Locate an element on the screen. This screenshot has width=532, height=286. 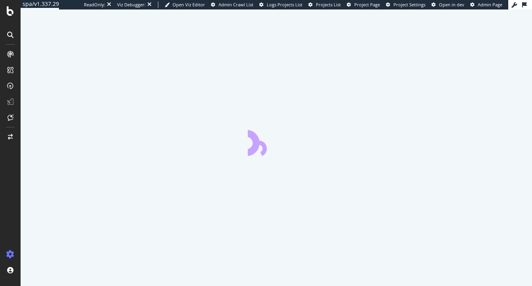
a: Project Settings is located at coordinates (405, 5).